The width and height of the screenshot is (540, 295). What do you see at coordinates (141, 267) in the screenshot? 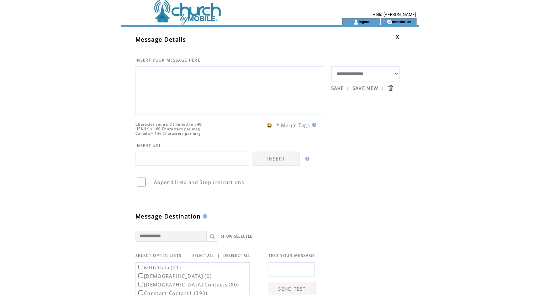
I see `input: 60th Gala (21)` at bounding box center [141, 267].